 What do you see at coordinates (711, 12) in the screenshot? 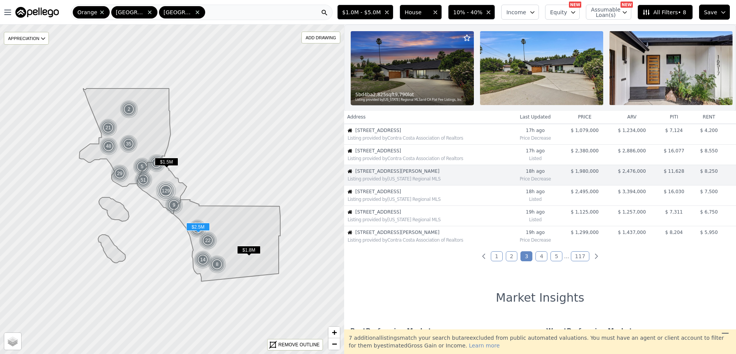
I see `span: Save` at bounding box center [711, 12].